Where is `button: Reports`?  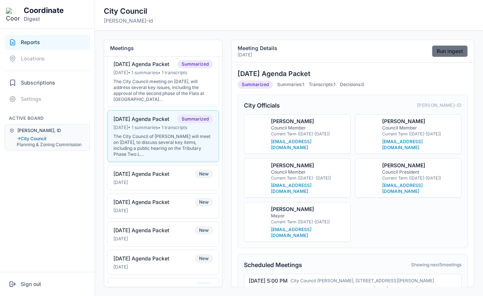 button: Reports is located at coordinates (47, 42).